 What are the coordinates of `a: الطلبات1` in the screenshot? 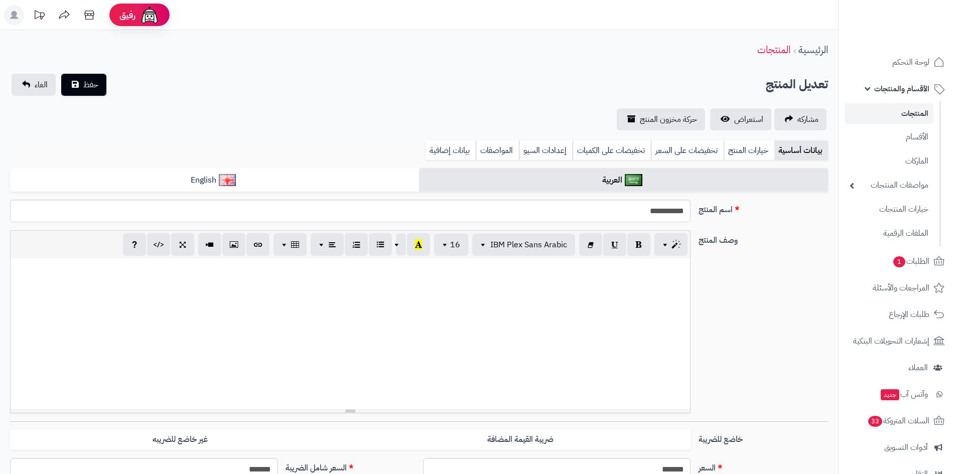 It's located at (897, 261).